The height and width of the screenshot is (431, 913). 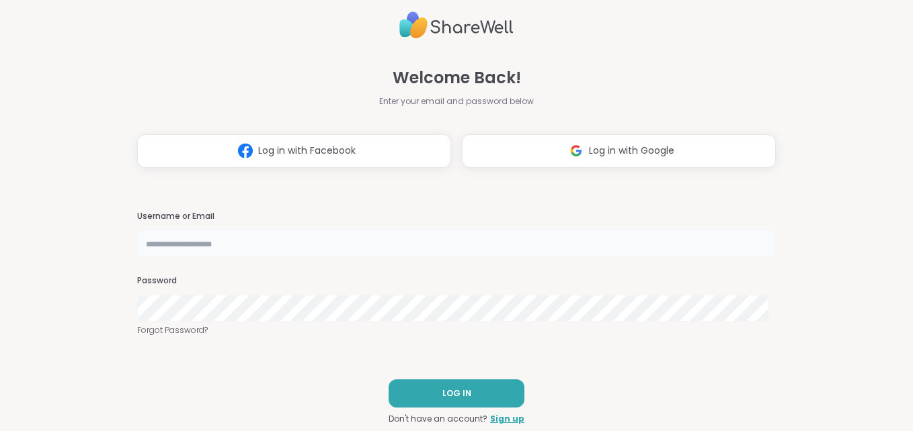 What do you see at coordinates (294, 151) in the screenshot?
I see `button: Log in with Facebook` at bounding box center [294, 151].